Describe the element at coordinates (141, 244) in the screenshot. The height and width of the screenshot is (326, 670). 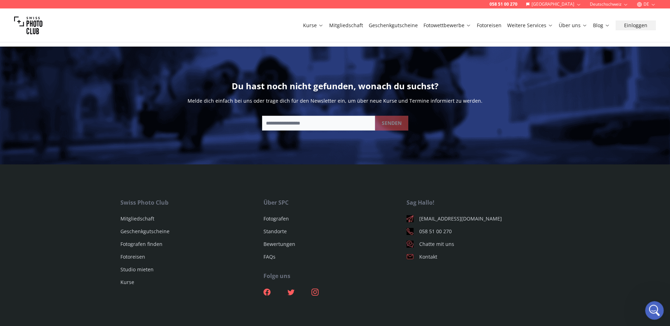
I see `a: Fotografen finden` at that location.